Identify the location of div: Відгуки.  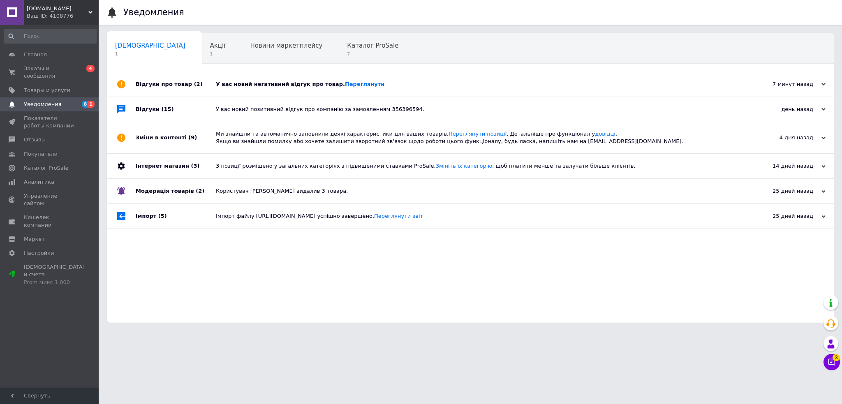
(176, 109).